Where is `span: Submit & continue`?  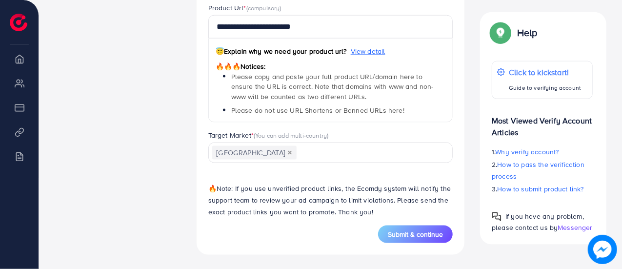
span: Submit & continue is located at coordinates (415, 234).